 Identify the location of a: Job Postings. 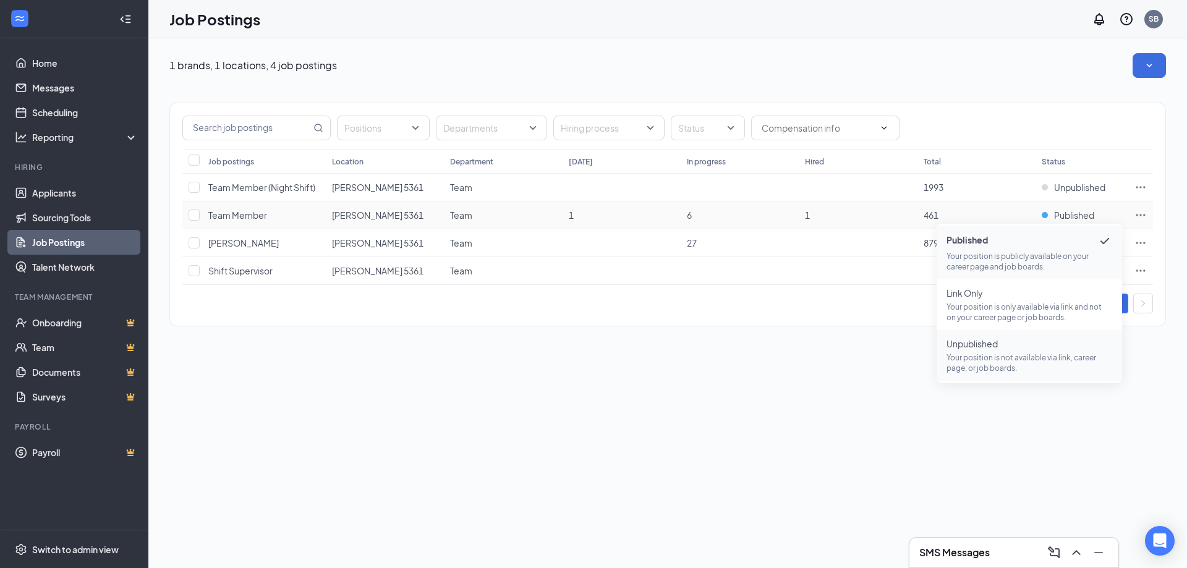
(85, 242).